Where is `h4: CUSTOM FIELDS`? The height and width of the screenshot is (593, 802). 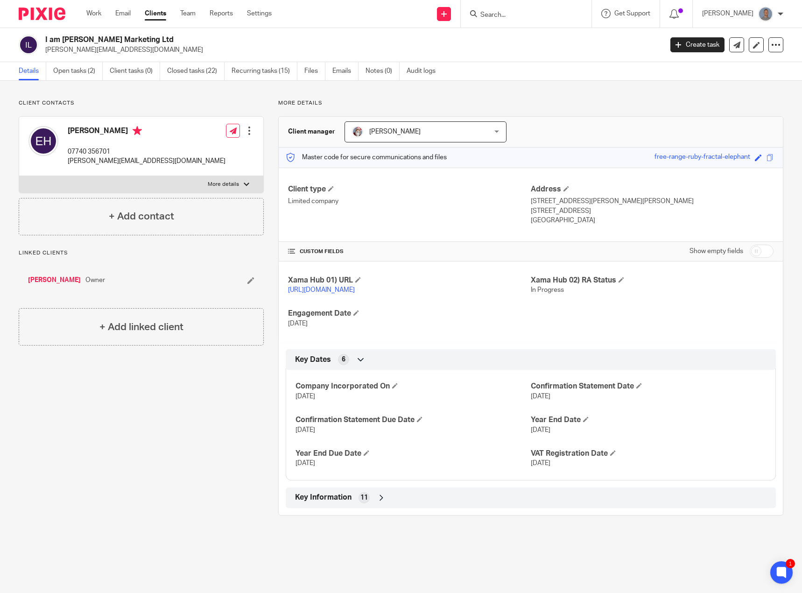
h4: CUSTOM FIELDS is located at coordinates (410, 252).